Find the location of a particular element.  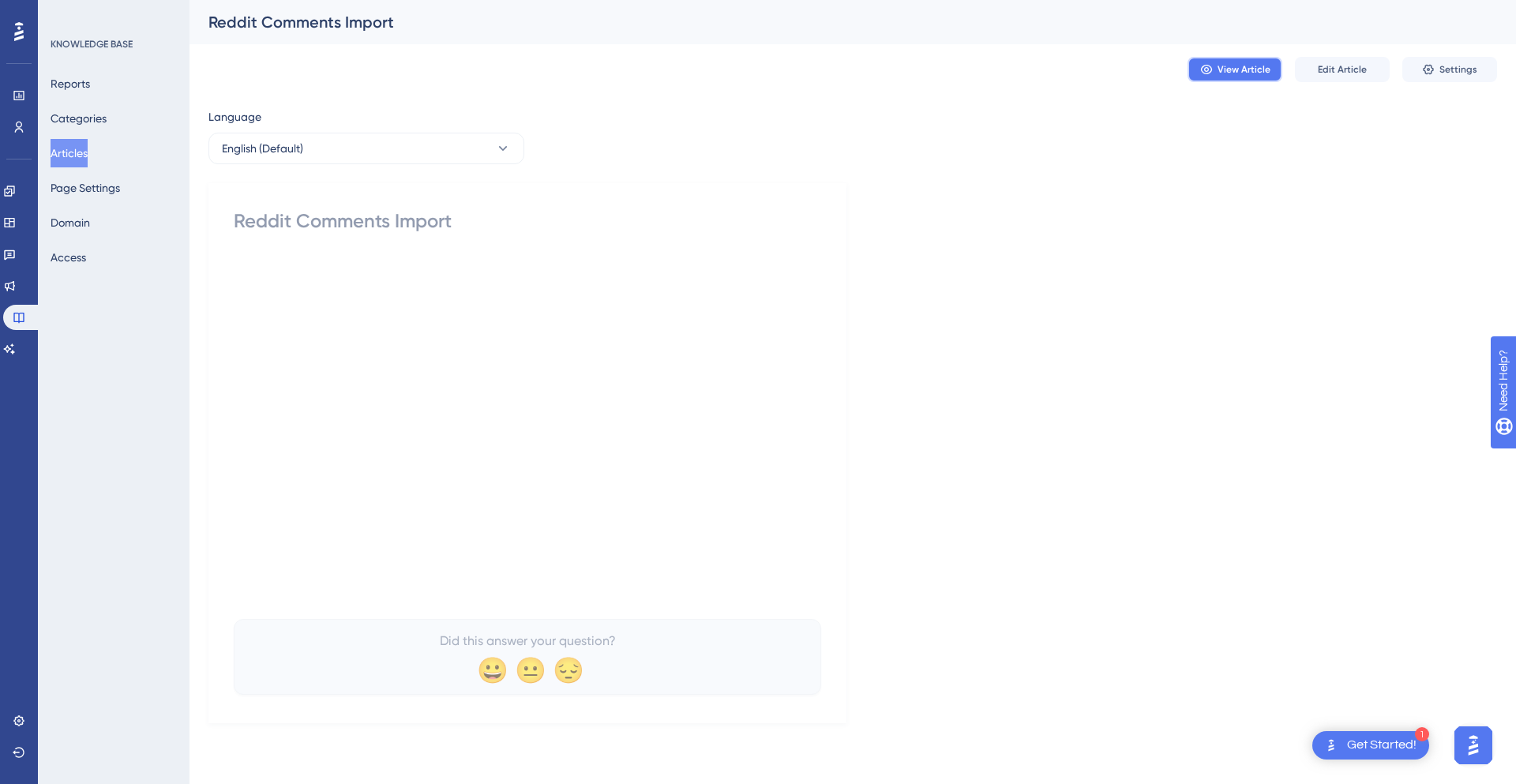

button: Reports is located at coordinates (70, 84).